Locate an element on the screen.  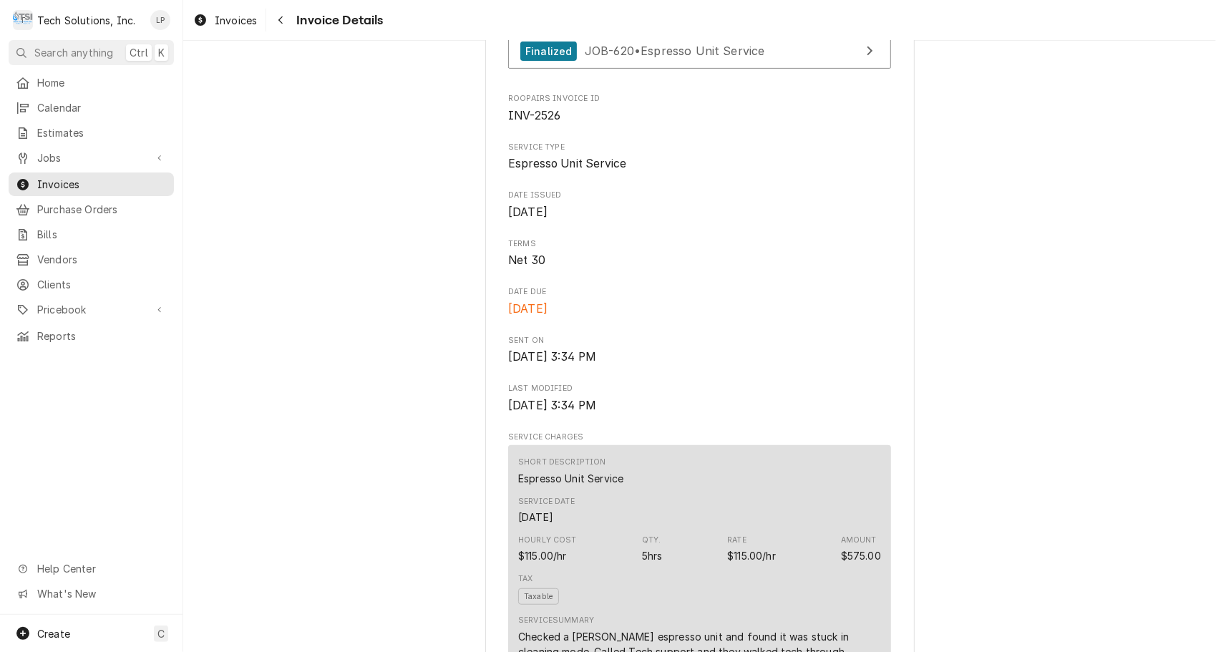
span: Jobs is located at coordinates (91, 158).